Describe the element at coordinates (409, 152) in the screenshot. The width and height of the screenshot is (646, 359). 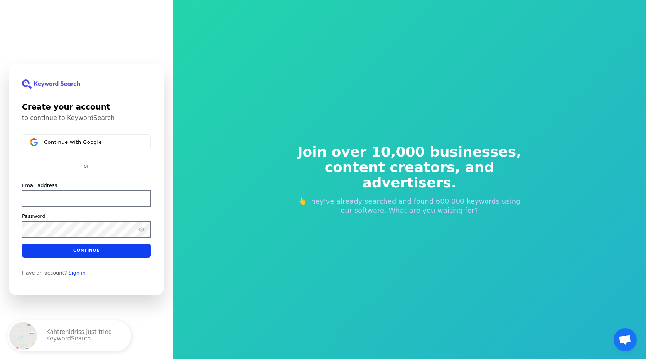
I see `span: Join over 10,000 businesses,` at that location.